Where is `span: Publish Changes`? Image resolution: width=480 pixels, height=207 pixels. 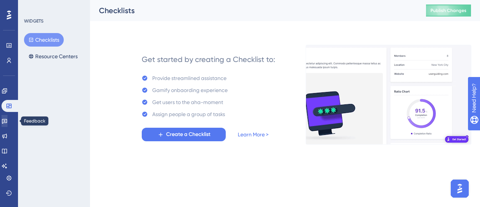 span: Publish Changes is located at coordinates (448, 10).